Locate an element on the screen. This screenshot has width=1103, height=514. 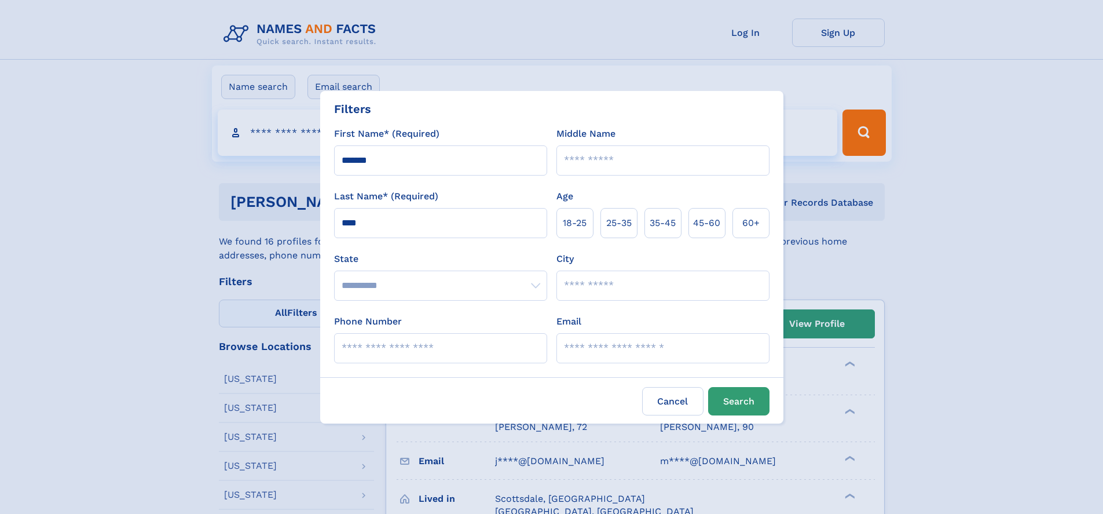
span: 45‑60 is located at coordinates (707, 223).